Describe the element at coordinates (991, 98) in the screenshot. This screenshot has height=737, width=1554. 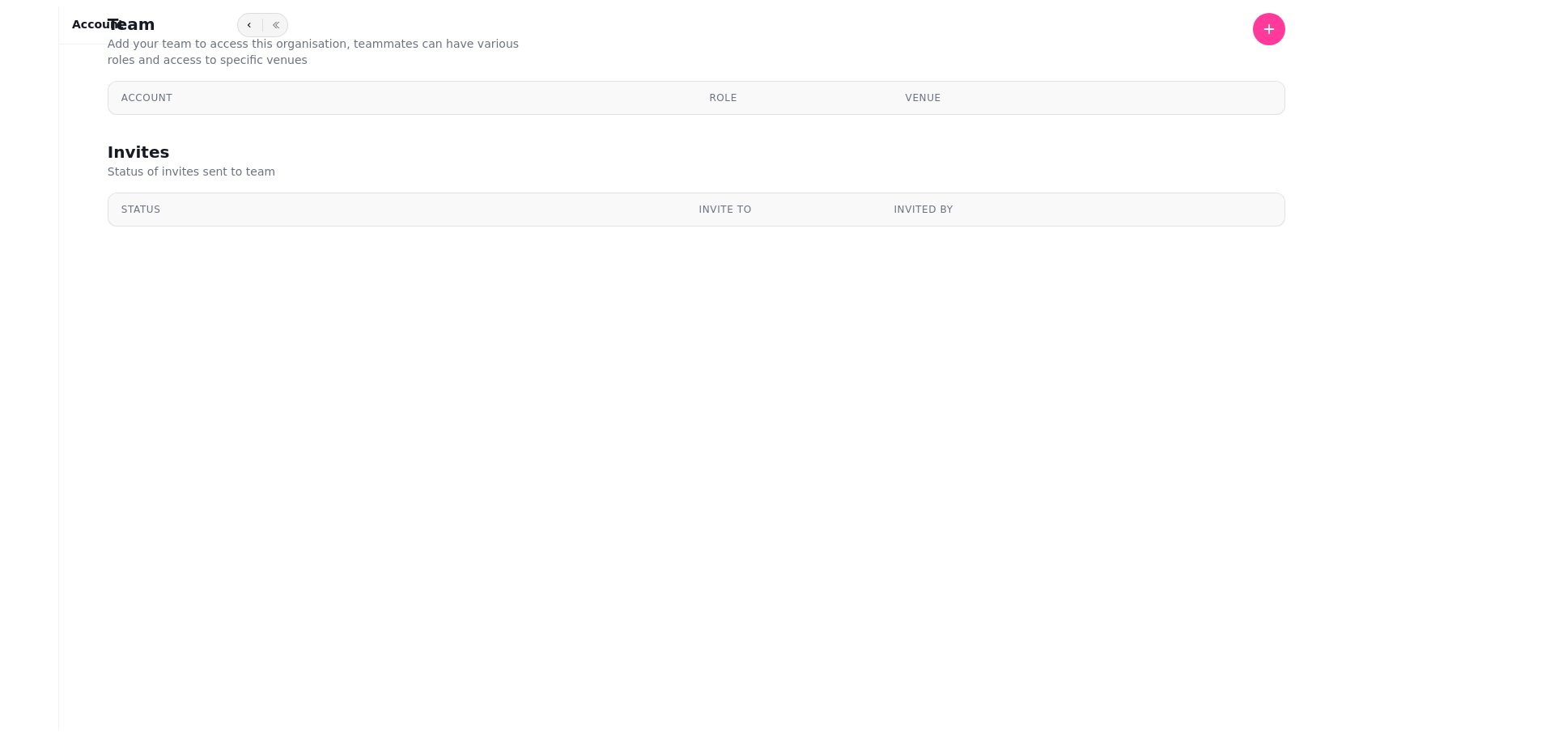
I see `div: Venue` at that location.